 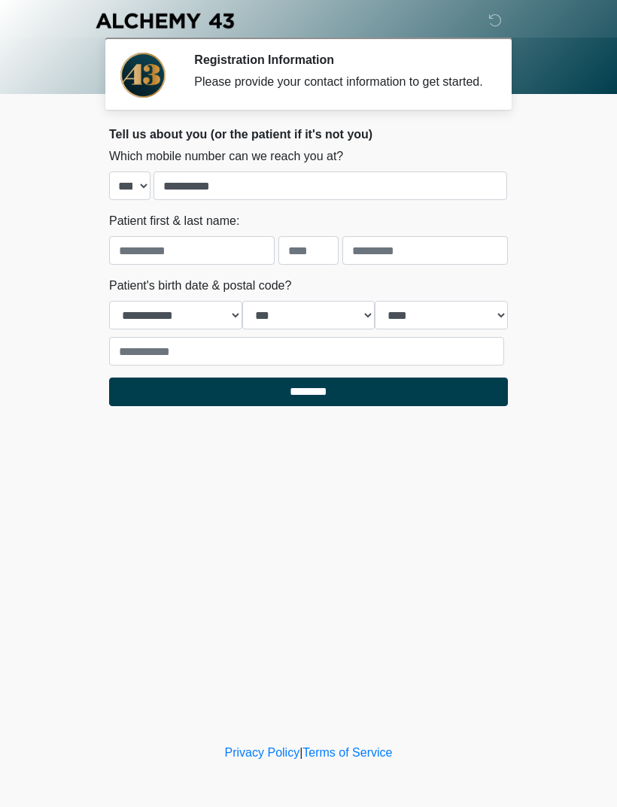 I want to click on a: Terms of Service, so click(x=347, y=752).